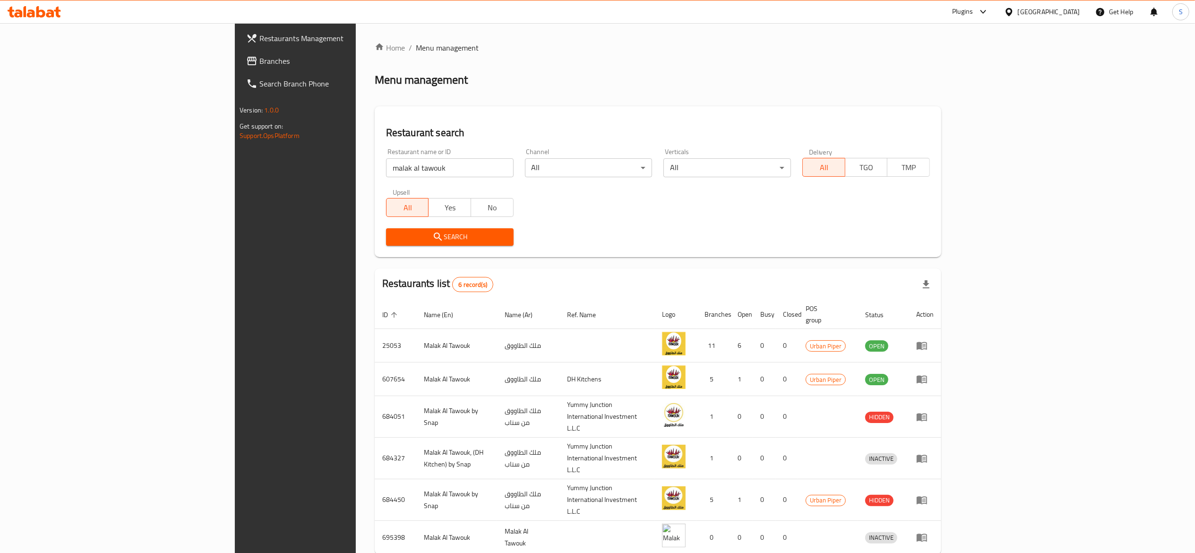 Image resolution: width=1195 pixels, height=553 pixels. What do you see at coordinates (457, 379) in the screenshot?
I see `td: Malak Al Tawouk` at bounding box center [457, 379].